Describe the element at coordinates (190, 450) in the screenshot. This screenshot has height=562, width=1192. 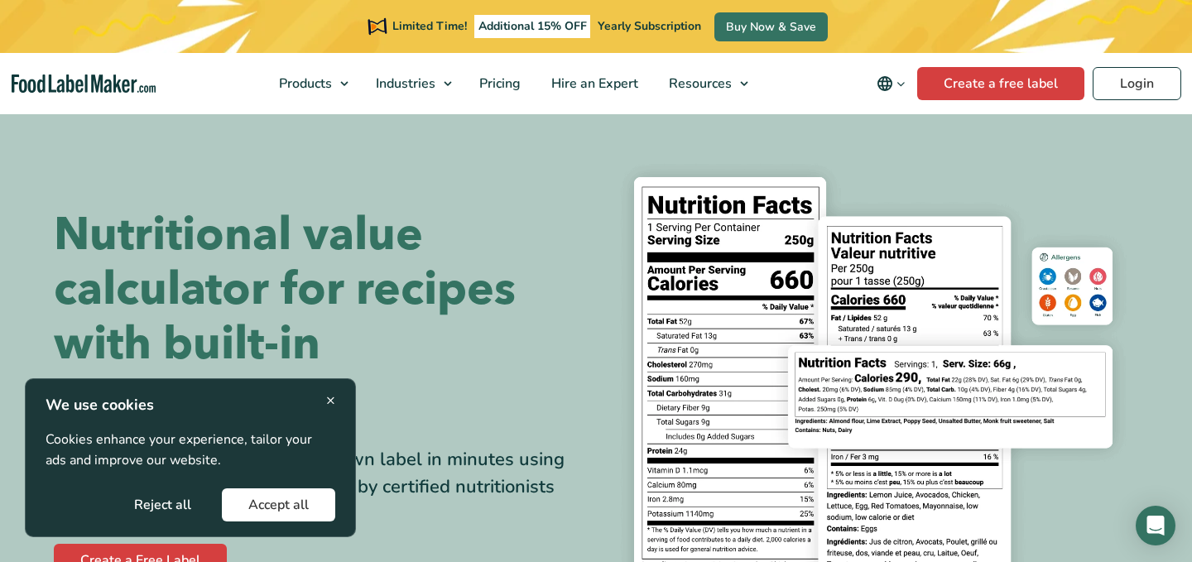
I see `p: Cookies enhance your experience, tailor your ads and improve our website.` at that location.